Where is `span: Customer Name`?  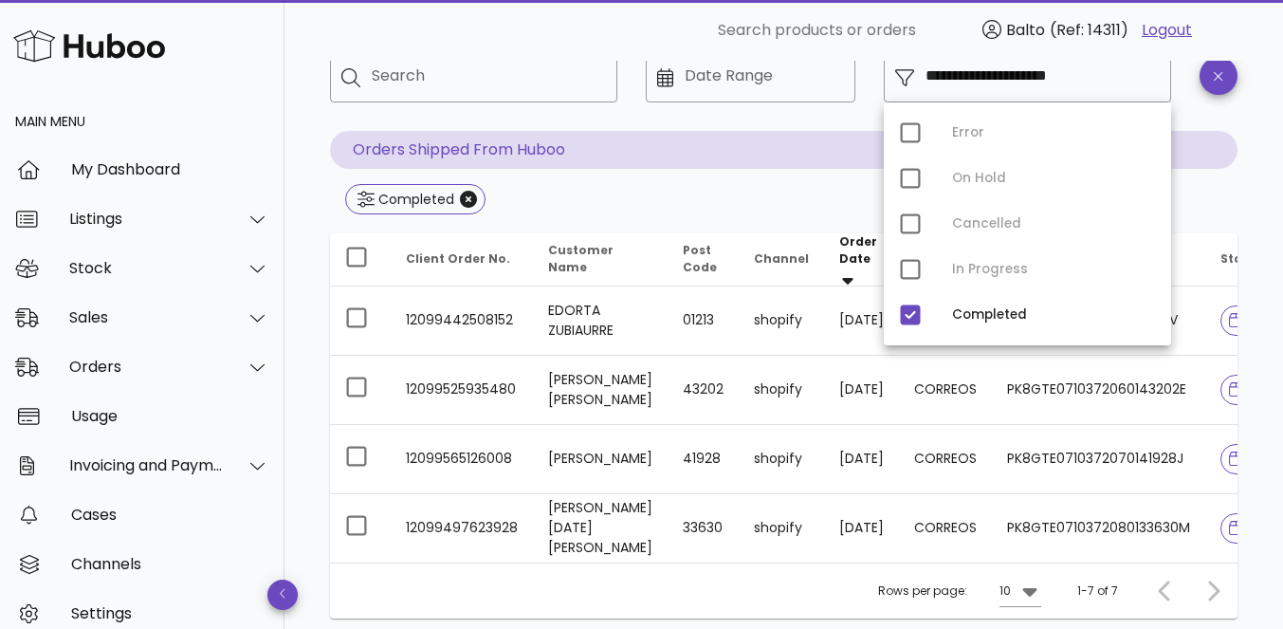
span: Customer Name is located at coordinates (580, 258).